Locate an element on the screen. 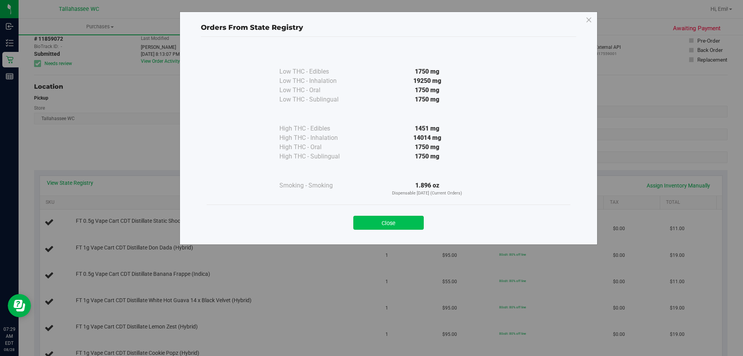 The width and height of the screenshot is (743, 356). div: High THC - Inhalation is located at coordinates (318, 138).